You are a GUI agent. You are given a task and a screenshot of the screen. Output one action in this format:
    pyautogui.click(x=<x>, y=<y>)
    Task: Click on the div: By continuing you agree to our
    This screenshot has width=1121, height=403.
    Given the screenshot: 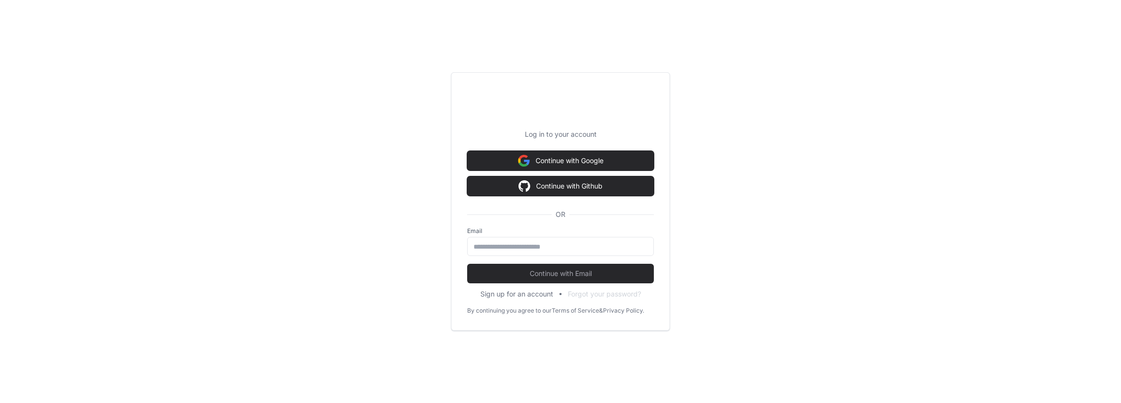 What is the action you would take?
    pyautogui.click(x=509, y=311)
    